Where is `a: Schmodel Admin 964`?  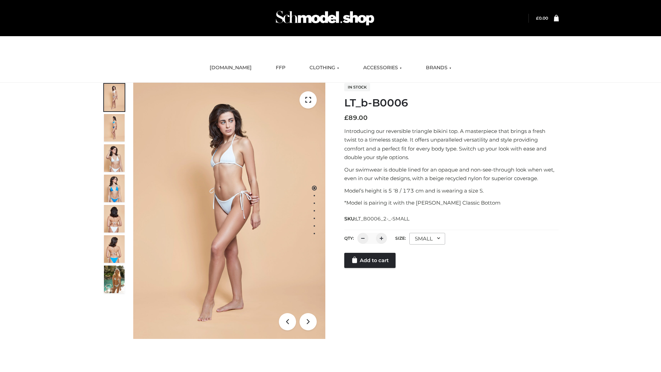
a: Schmodel Admin 964 is located at coordinates (325, 18).